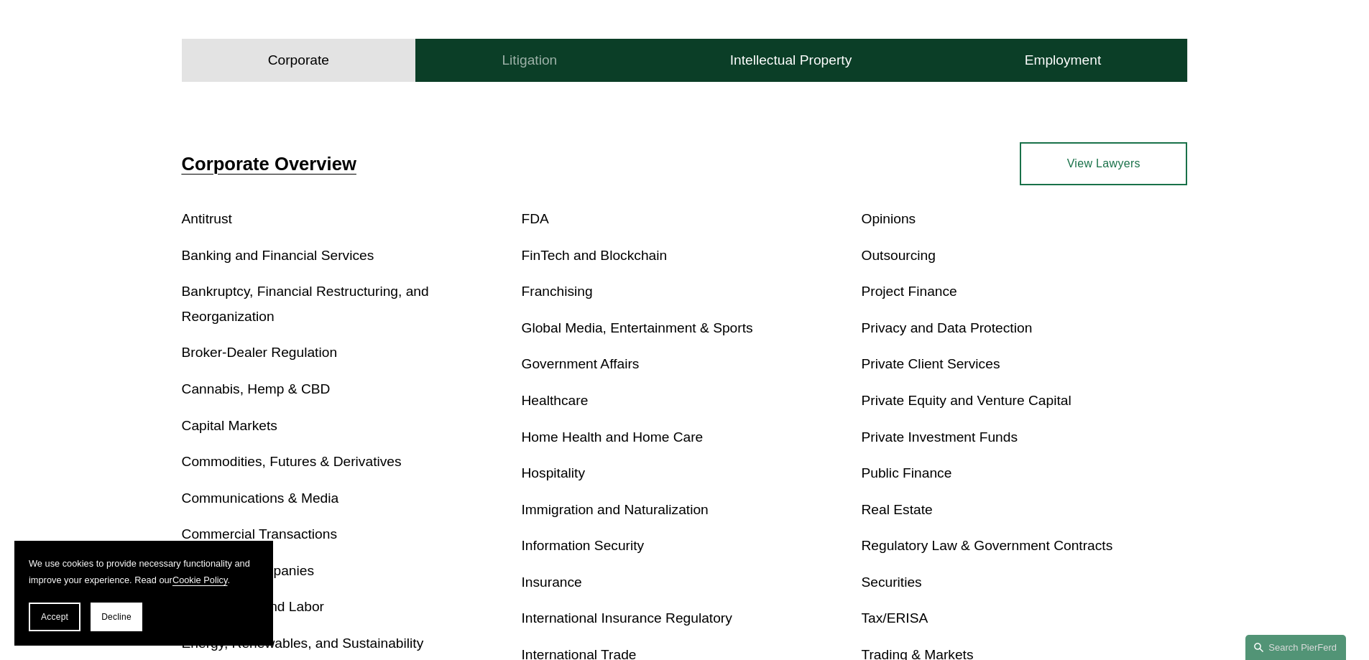 This screenshot has height=660, width=1369. I want to click on a: Insurance, so click(552, 582).